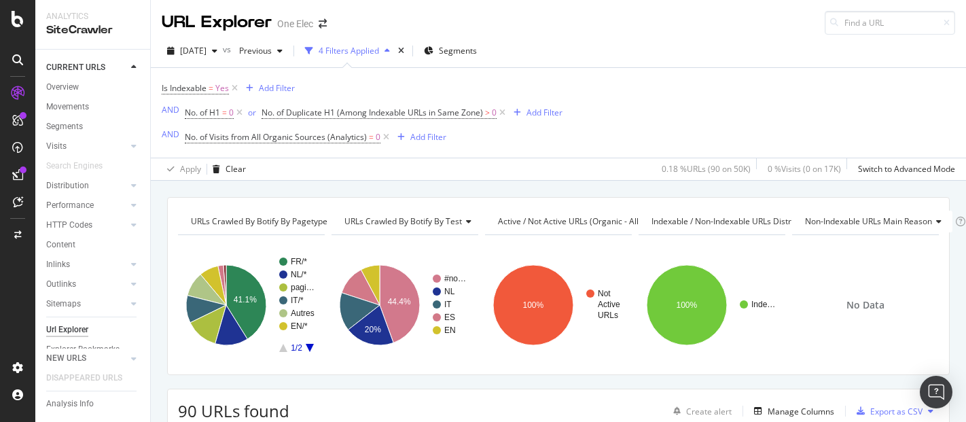 The width and height of the screenshot is (966, 422). I want to click on span: vs, so click(228, 49).